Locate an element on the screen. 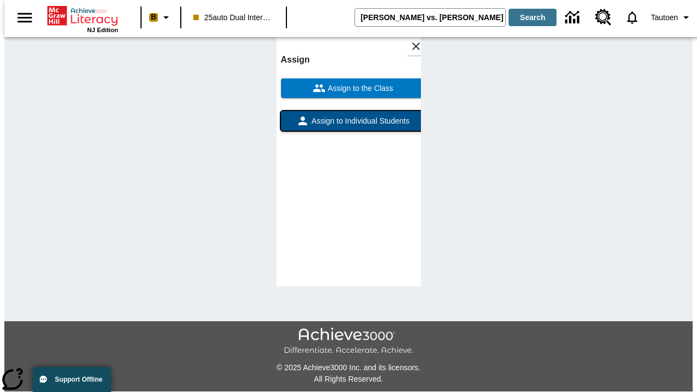  span: Assign to the Class is located at coordinates (359, 88).